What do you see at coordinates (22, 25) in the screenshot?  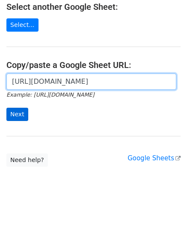 I see `a: Select...` at bounding box center [22, 25].